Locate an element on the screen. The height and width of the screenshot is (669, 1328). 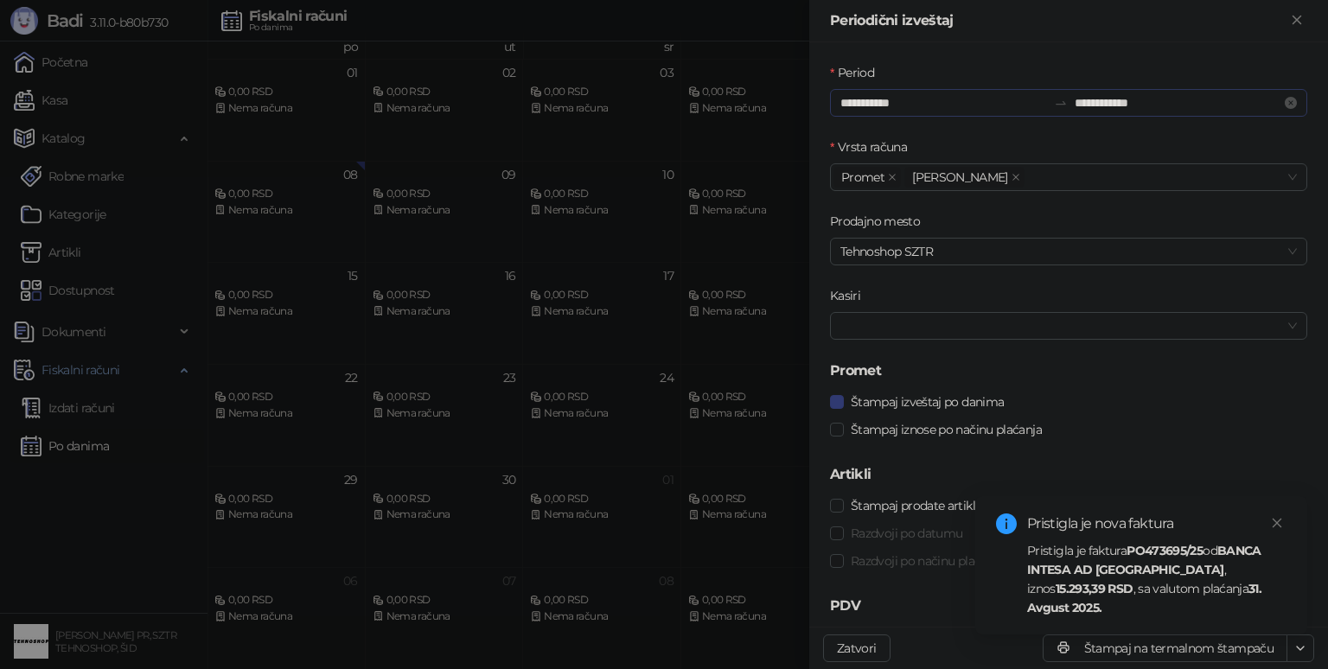
span: Štampaj prodate artikle is located at coordinates (915, 506).